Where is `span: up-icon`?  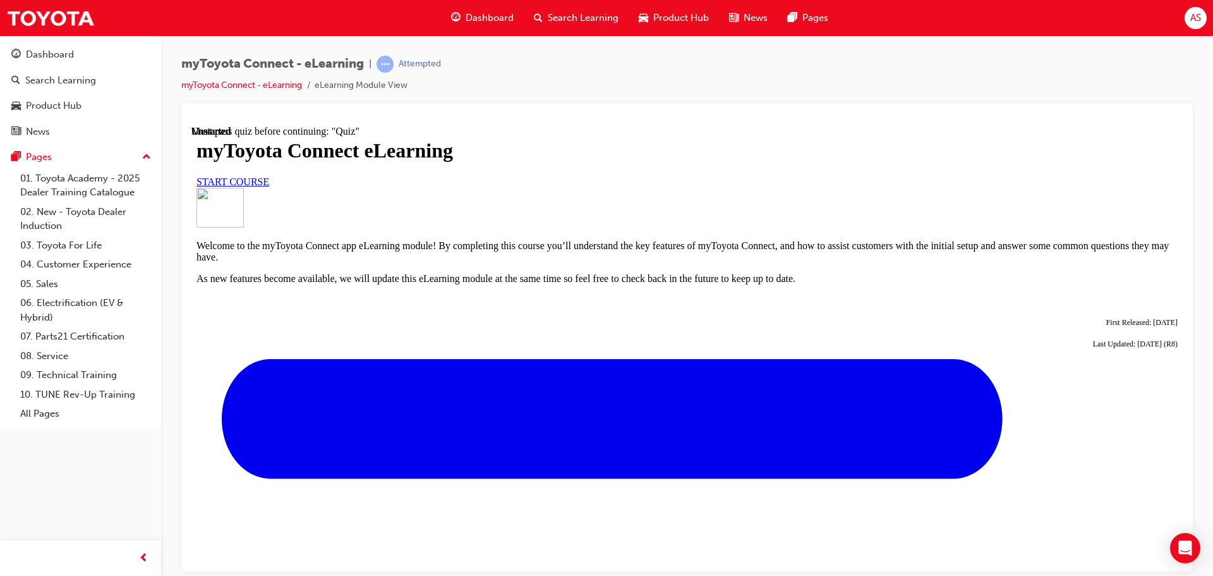 span: up-icon is located at coordinates (147, 157).